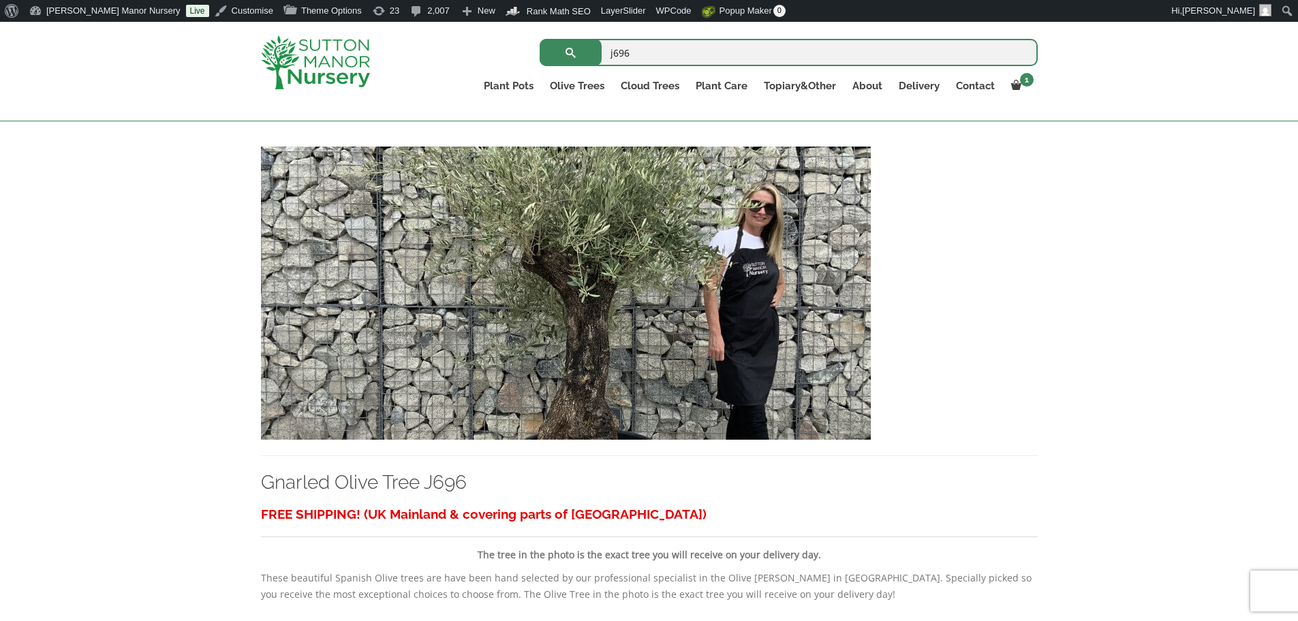  Describe the element at coordinates (566, 293) in the screenshot. I see `img: Gnarled Olive Tree J696 - IMG 5015 4` at that location.